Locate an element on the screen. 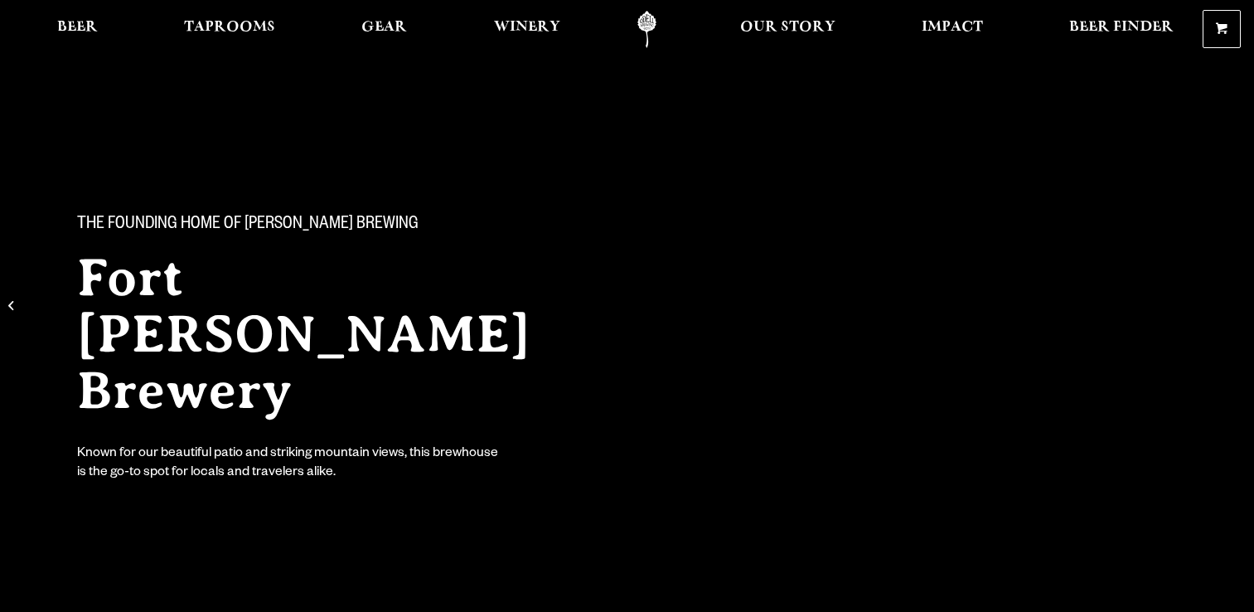 The image size is (1254, 612). span: Beer Finder is located at coordinates (1121, 27).